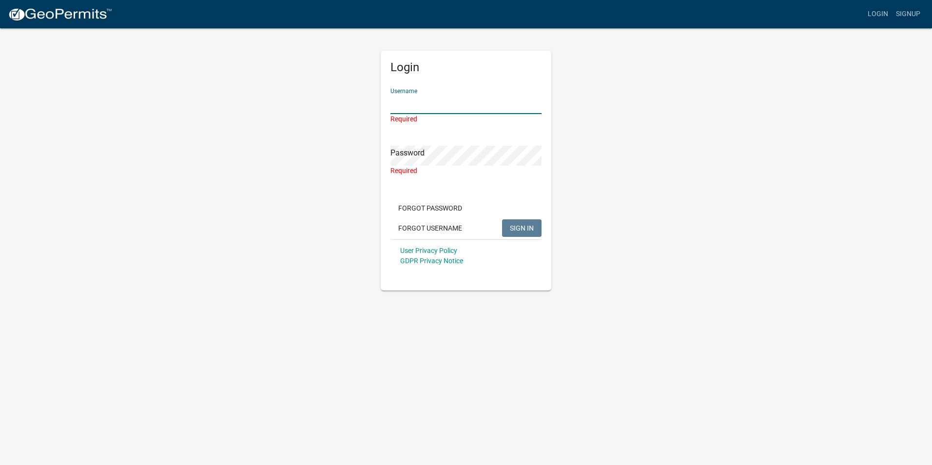 The image size is (932, 465). Describe the element at coordinates (466, 67) in the screenshot. I see `h5: Login` at that location.